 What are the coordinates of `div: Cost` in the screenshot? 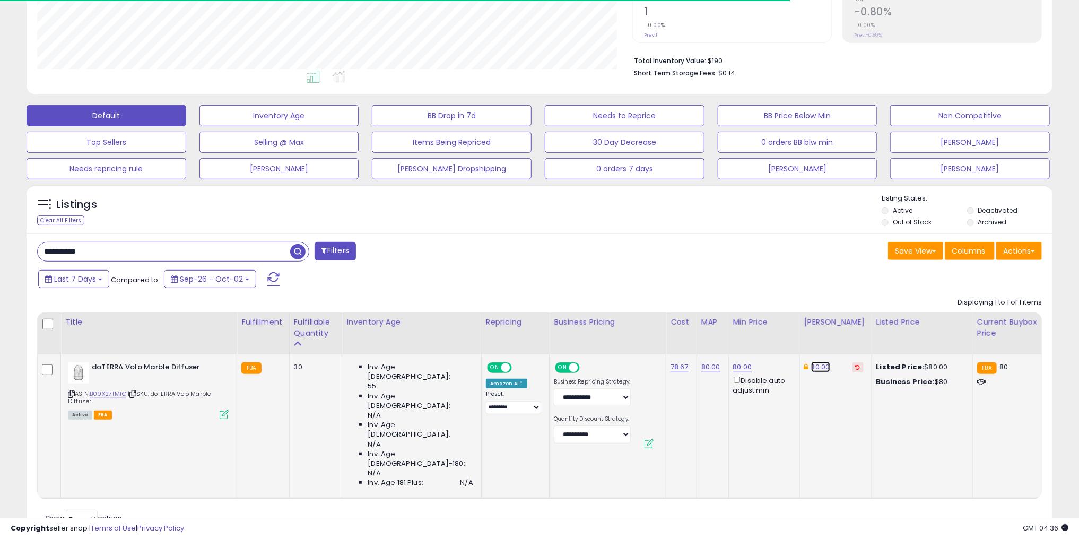 It's located at (681, 322).